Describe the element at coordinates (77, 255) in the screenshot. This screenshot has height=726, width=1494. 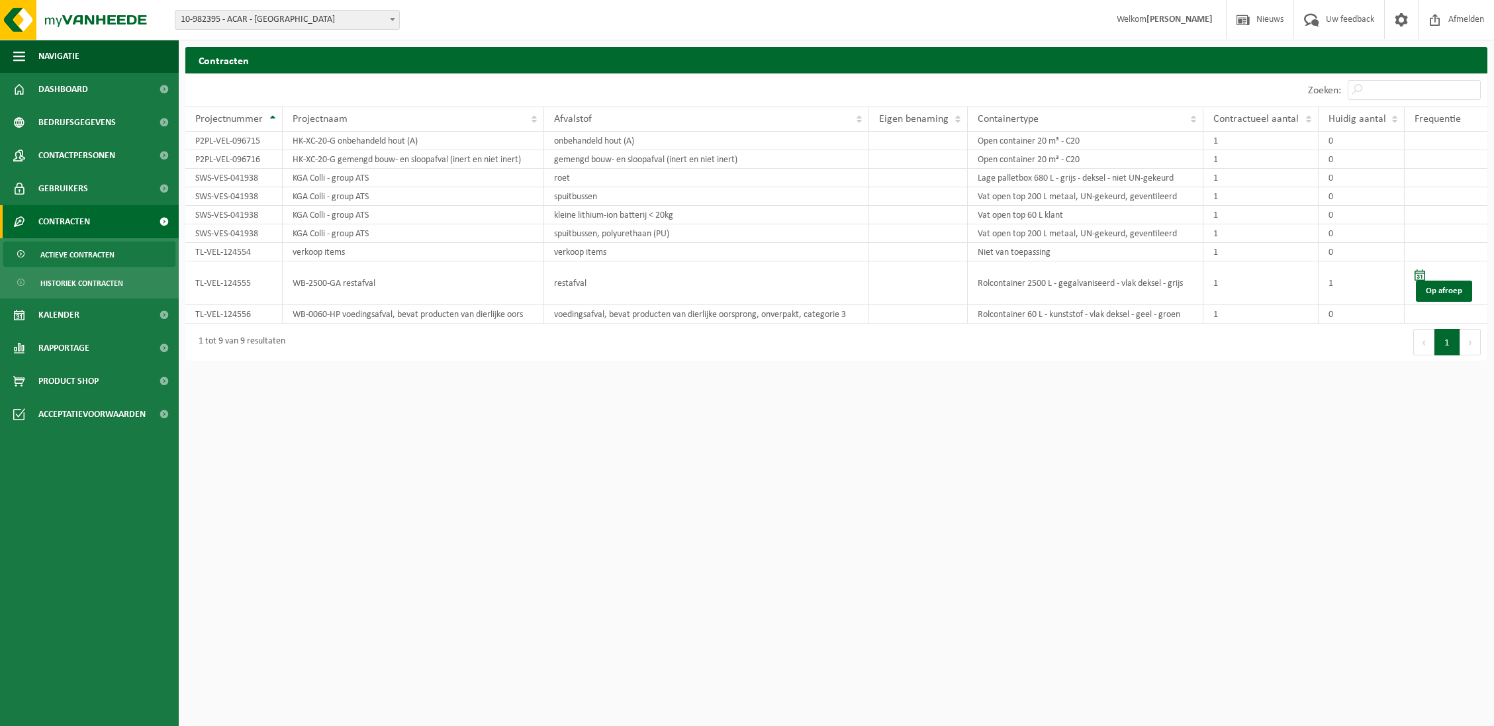
I see `span: Actieve contracten` at that location.